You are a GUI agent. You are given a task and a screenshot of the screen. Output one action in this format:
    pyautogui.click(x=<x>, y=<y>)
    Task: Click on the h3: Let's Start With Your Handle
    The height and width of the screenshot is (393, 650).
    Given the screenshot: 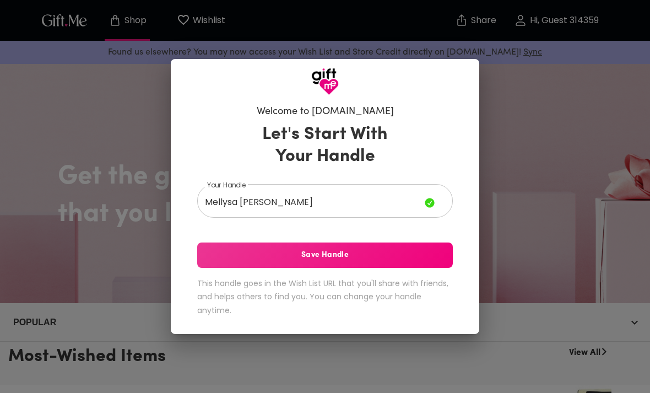 What is the action you would take?
    pyautogui.click(x=325, y=145)
    